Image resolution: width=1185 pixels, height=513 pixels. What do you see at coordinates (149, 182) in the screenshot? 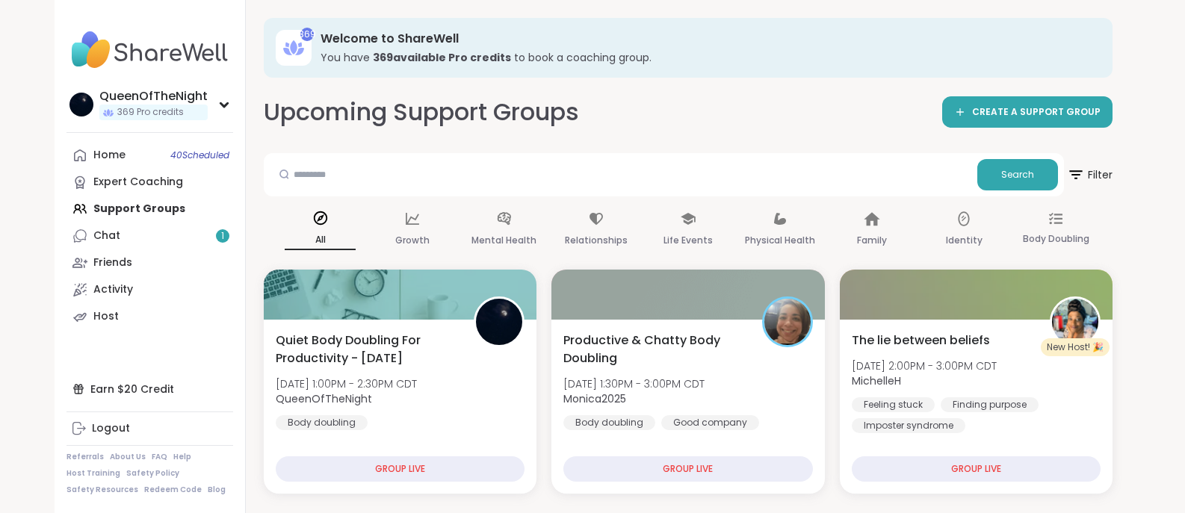
I see `a: Expert Coaching` at bounding box center [149, 182].